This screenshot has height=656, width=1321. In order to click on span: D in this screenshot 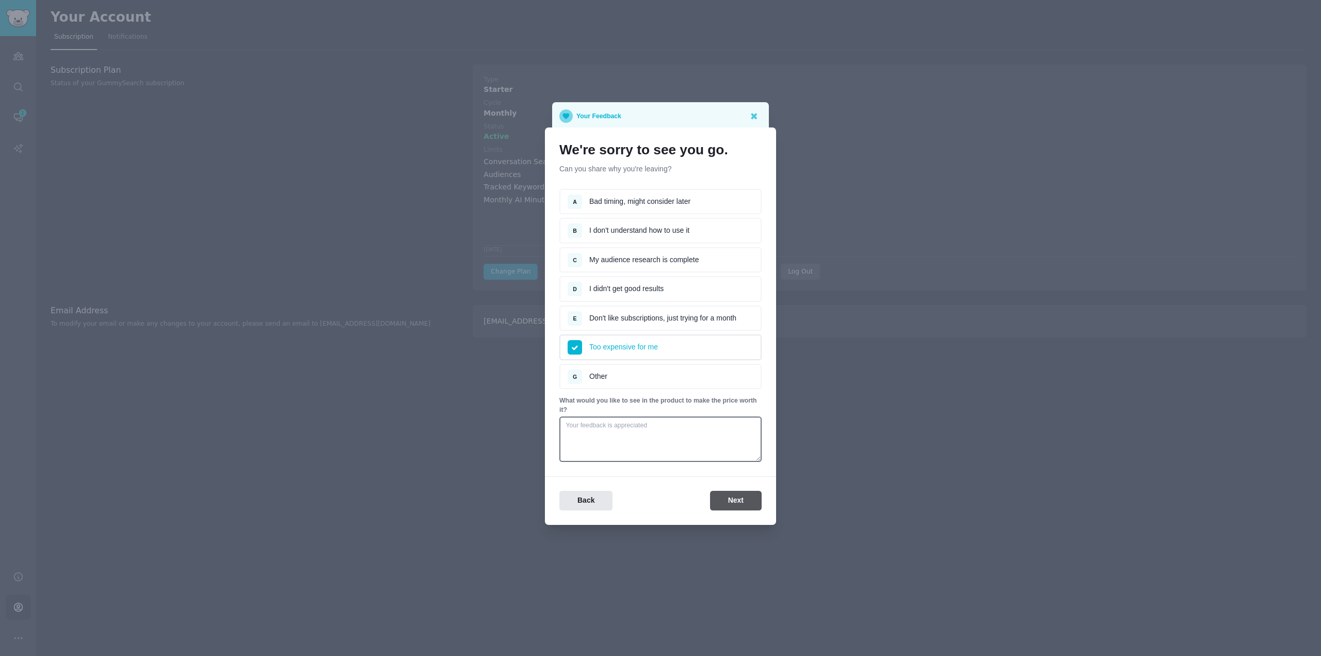, I will do `click(575, 289)`.